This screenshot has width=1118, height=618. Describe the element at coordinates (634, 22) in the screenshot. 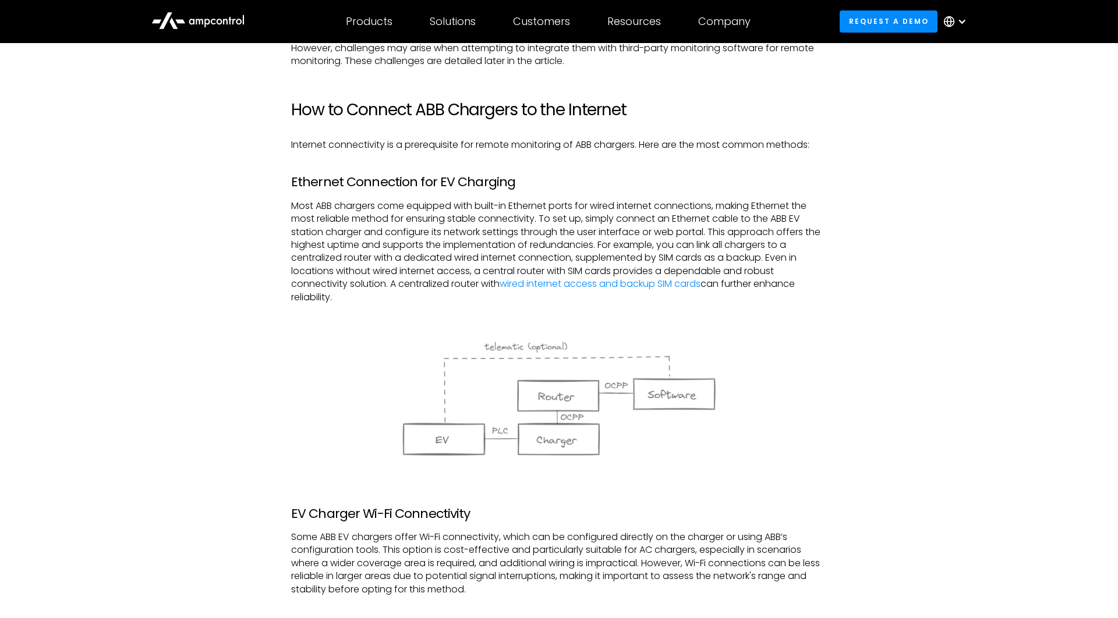

I see `div: Resources` at that location.